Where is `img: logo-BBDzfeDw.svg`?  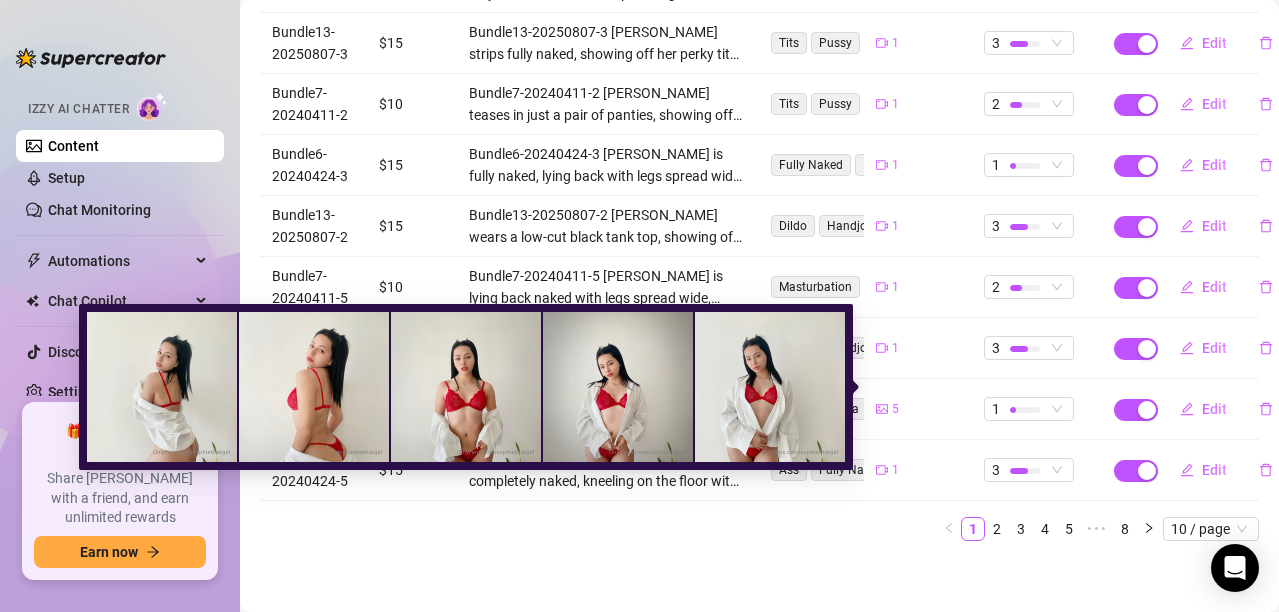 img: logo-BBDzfeDw.svg is located at coordinates (91, 58).